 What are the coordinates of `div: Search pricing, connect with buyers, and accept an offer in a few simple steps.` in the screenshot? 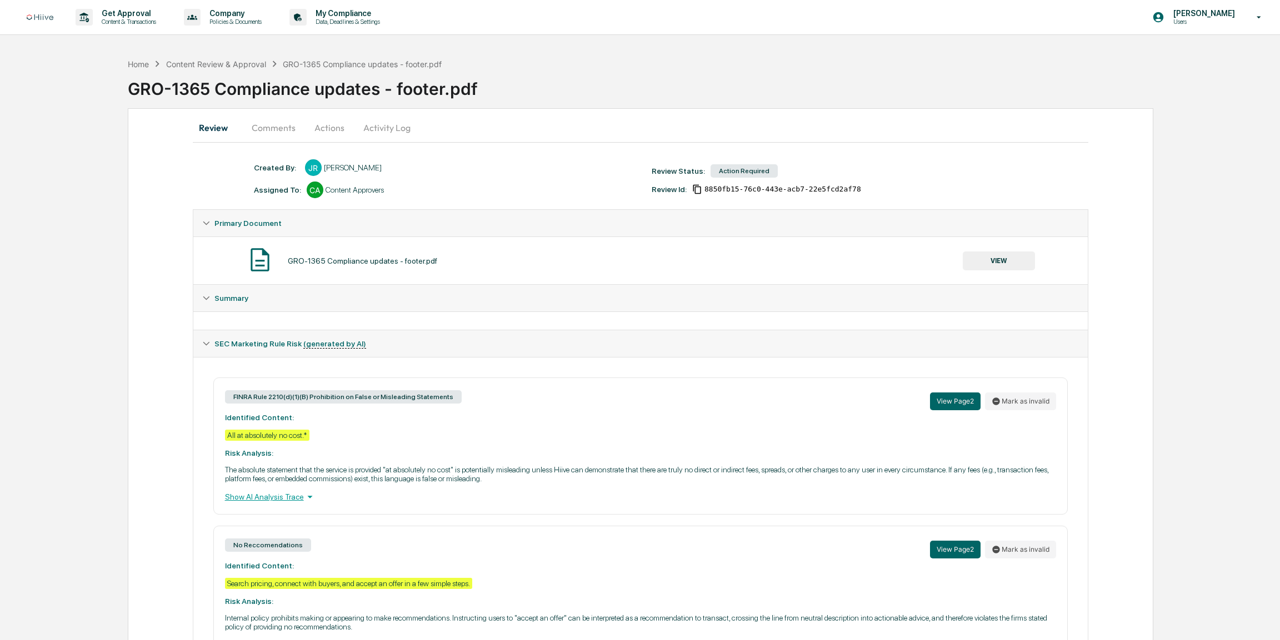 It's located at (348, 584).